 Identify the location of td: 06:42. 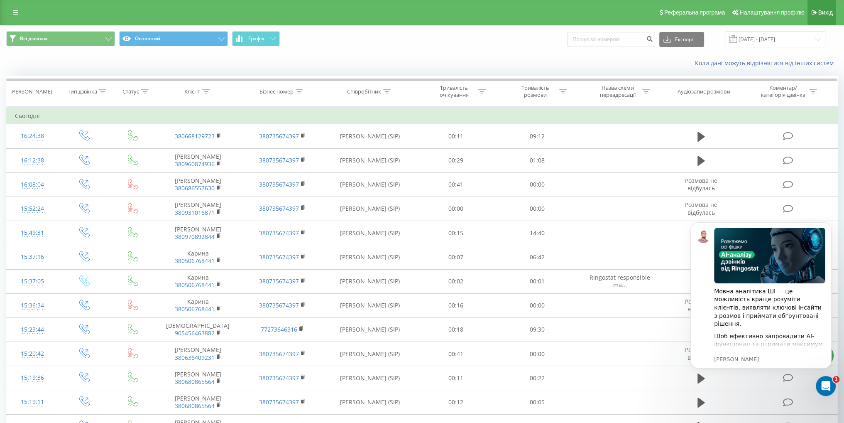
(537, 257).